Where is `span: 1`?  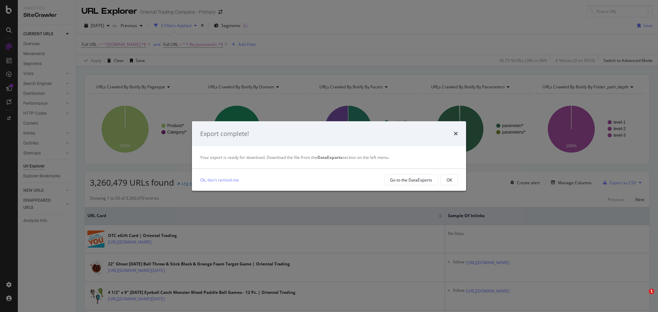 span: 1 is located at coordinates (652, 292).